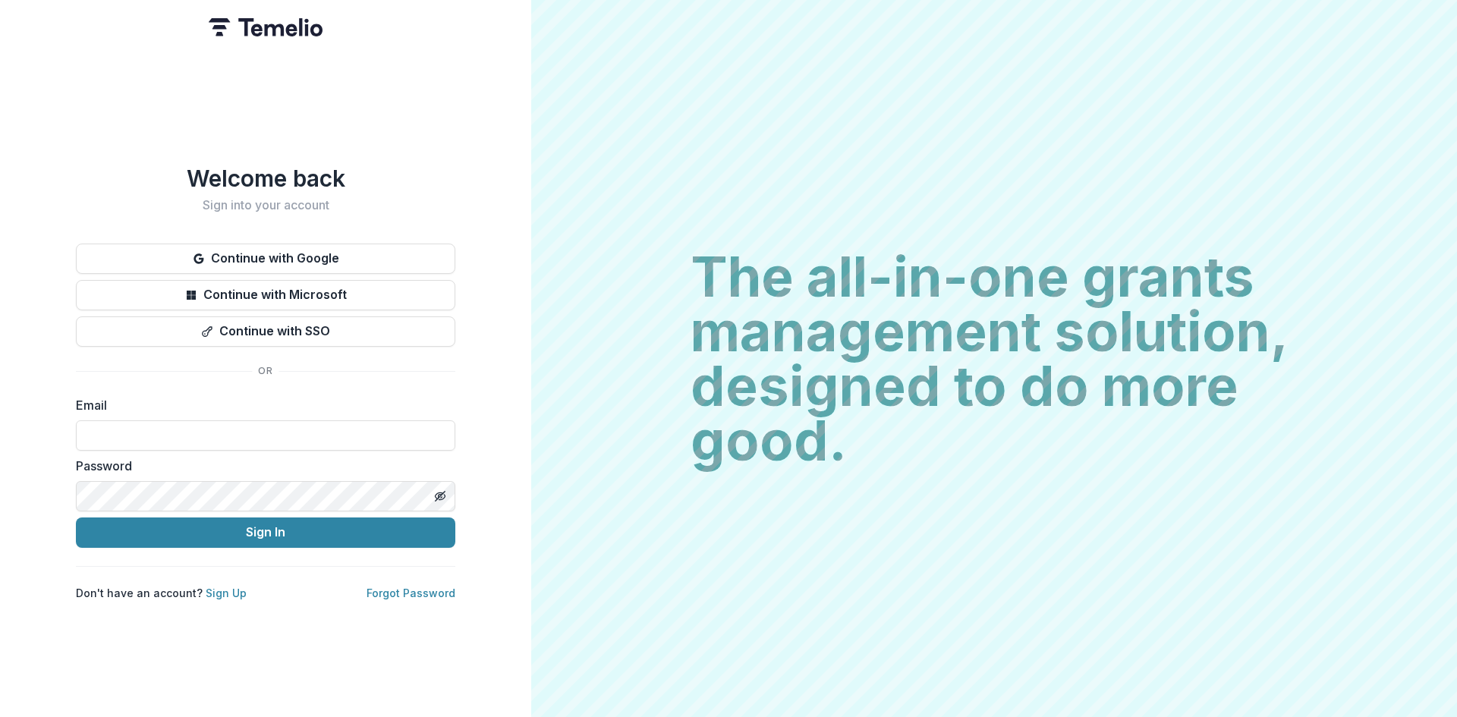 The height and width of the screenshot is (717, 1457). What do you see at coordinates (266, 178) in the screenshot?
I see `h1: Welcome back` at bounding box center [266, 178].